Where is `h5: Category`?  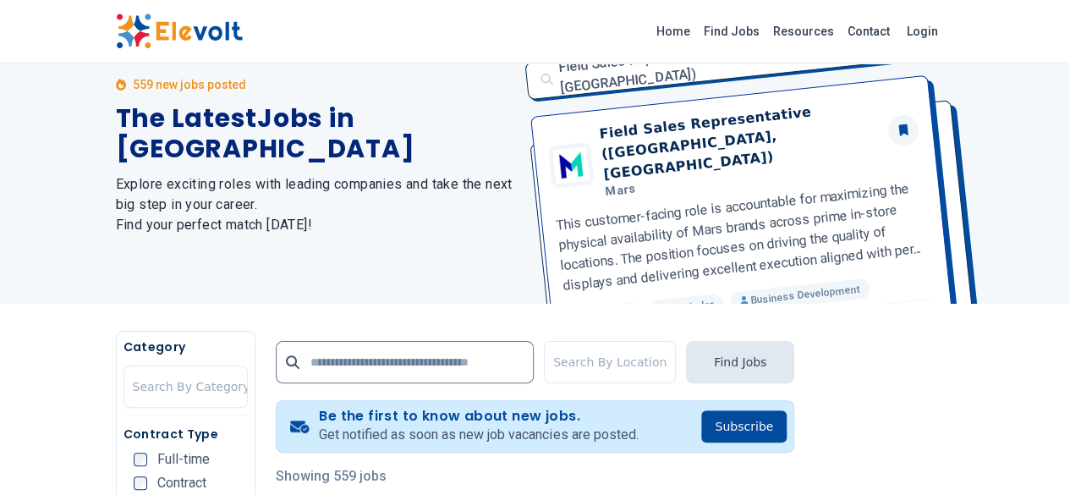 h5: Category is located at coordinates (185, 347).